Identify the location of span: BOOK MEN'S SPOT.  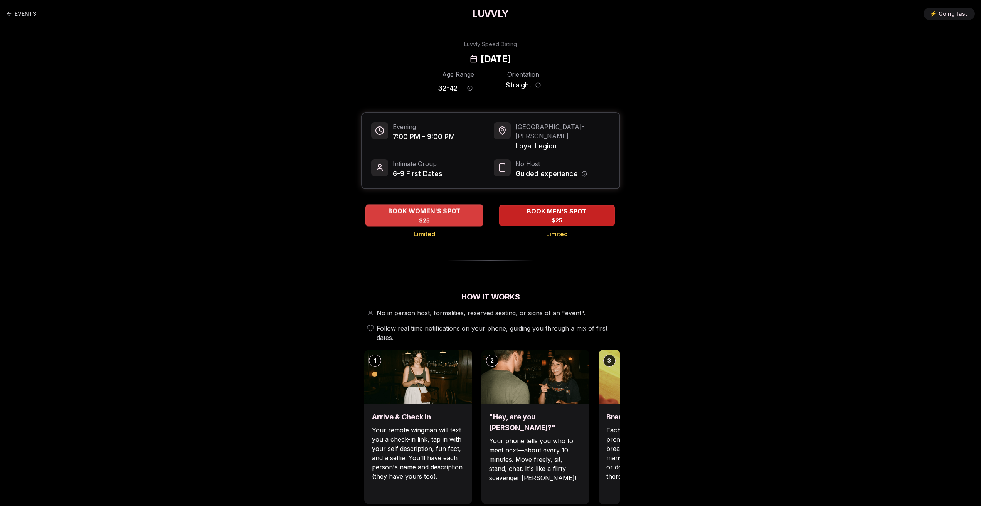
(556, 211).